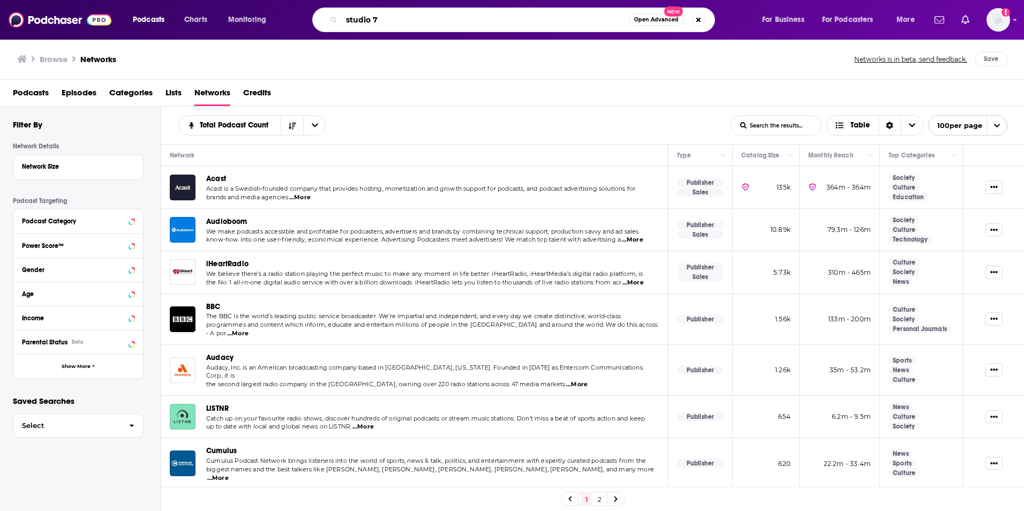 This screenshot has width=1024, height=511. Describe the element at coordinates (839, 229) in the screenshot. I see `p: 79.3m - 126m` at that location.